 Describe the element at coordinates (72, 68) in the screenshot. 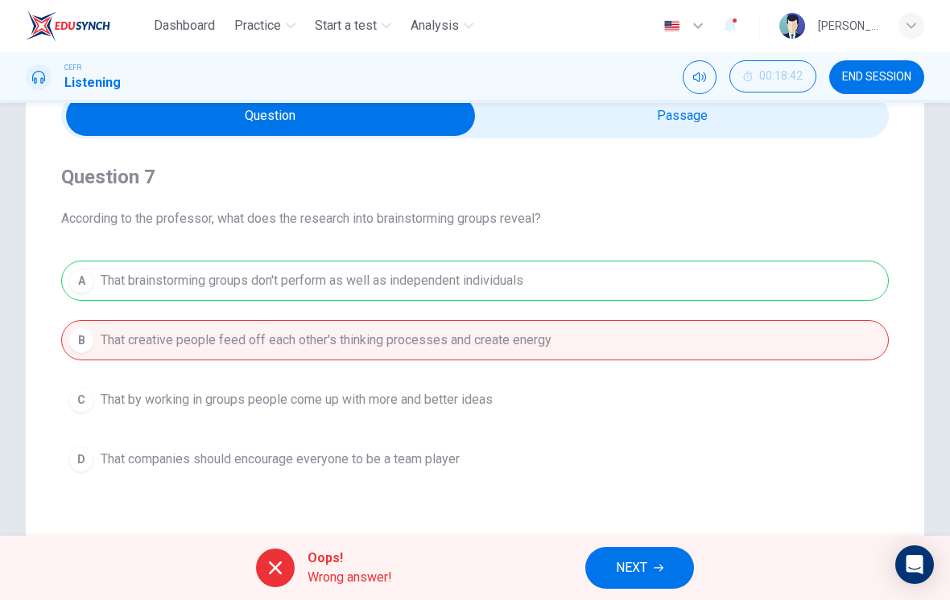

I see `span: CEFR` at that location.